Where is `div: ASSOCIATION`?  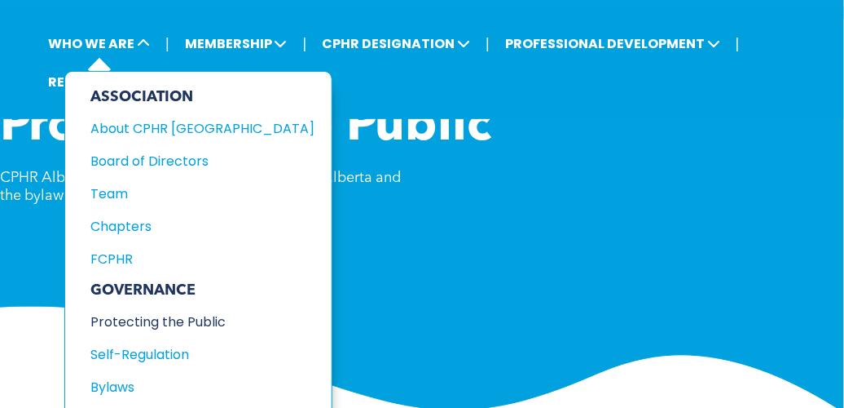 div: ASSOCIATION is located at coordinates (203, 97).